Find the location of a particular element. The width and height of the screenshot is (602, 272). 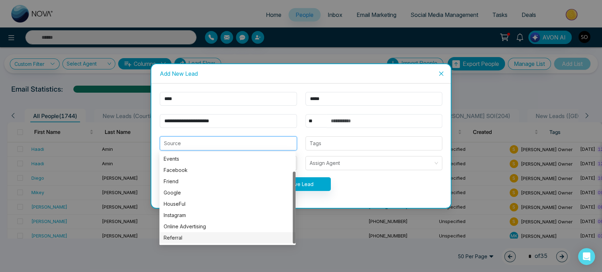

div: Open Intercom Messenger is located at coordinates (587, 257).